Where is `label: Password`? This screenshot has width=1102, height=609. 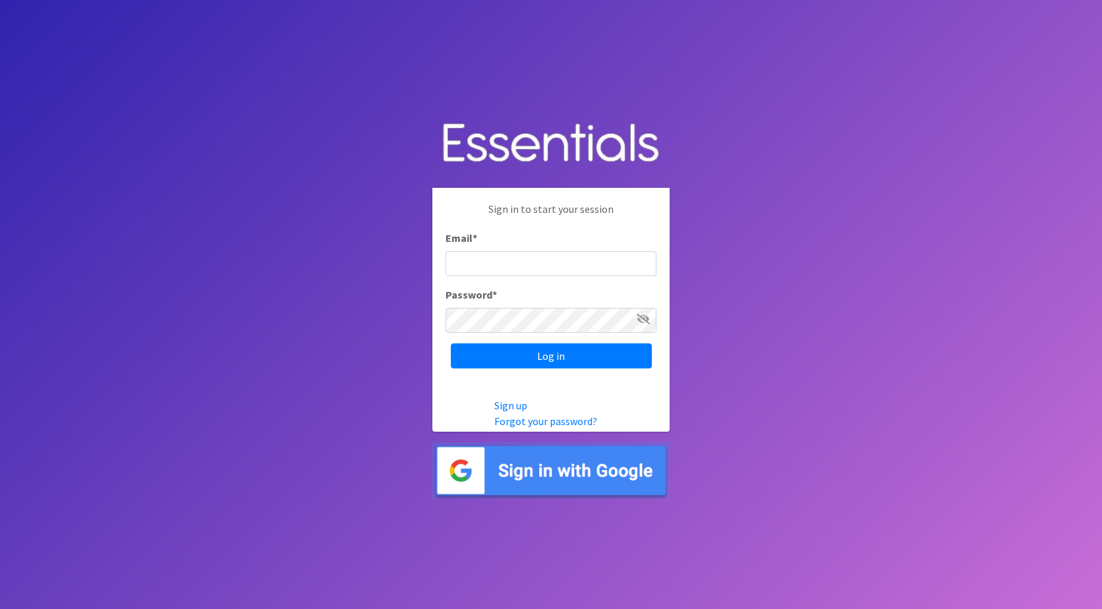 label: Password is located at coordinates (471, 295).